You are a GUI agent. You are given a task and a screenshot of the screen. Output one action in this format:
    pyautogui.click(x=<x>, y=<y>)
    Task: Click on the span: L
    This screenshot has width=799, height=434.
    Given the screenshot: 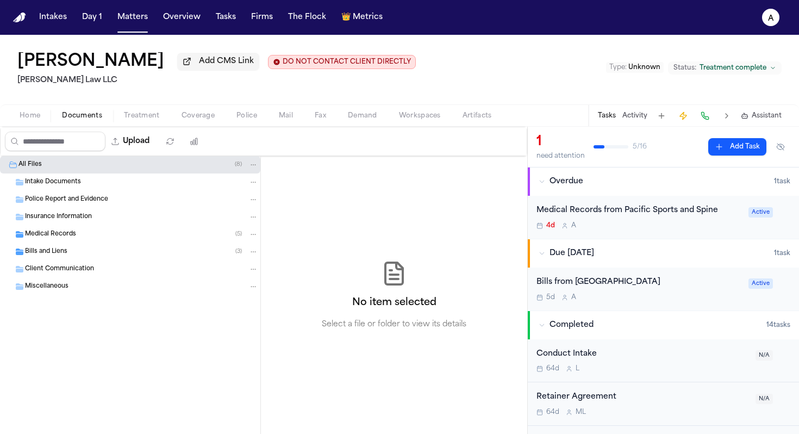 What is the action you would take?
    pyautogui.click(x=577, y=368)
    